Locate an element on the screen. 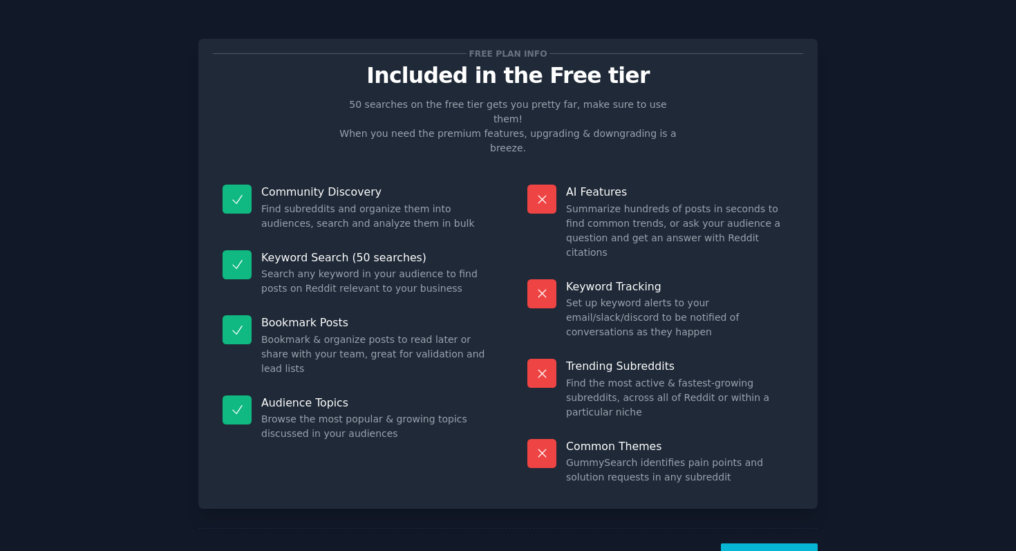 Image resolution: width=1016 pixels, height=551 pixels. p: Trending Subreddits is located at coordinates (679, 366).